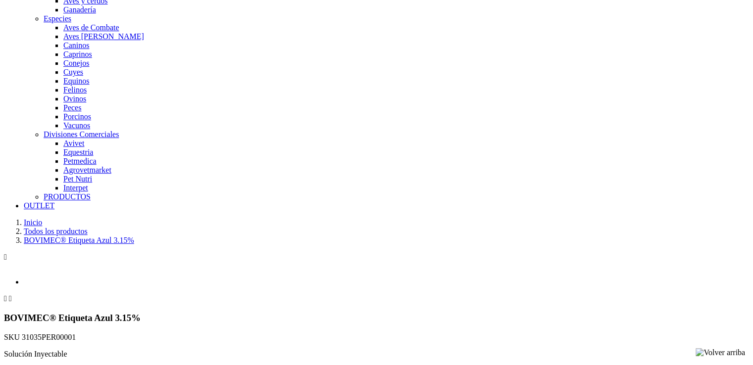  I want to click on span: Ovinos, so click(75, 99).